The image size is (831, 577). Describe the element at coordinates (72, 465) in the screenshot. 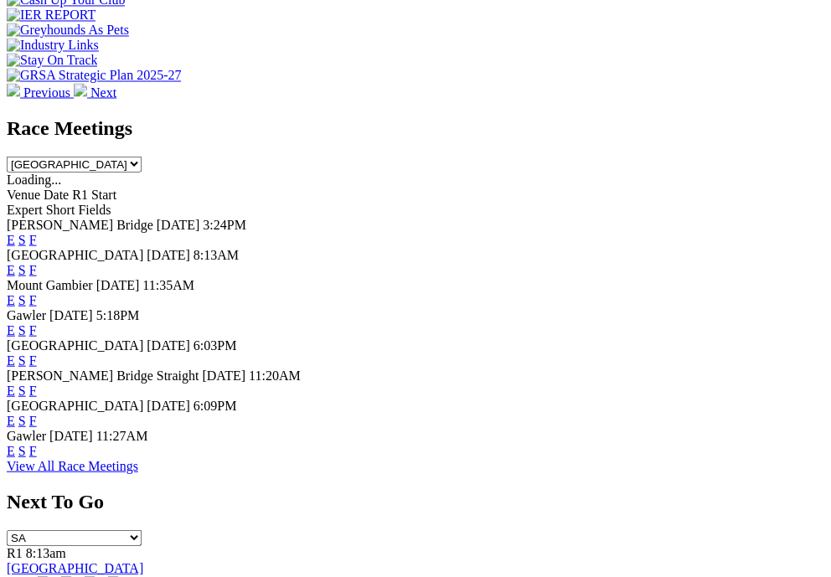

I see `a: View All Race Meetings` at that location.